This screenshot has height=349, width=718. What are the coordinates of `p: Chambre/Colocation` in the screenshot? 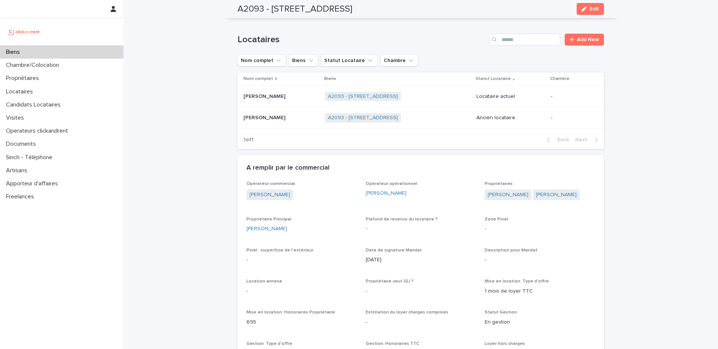 It's located at (34, 65).